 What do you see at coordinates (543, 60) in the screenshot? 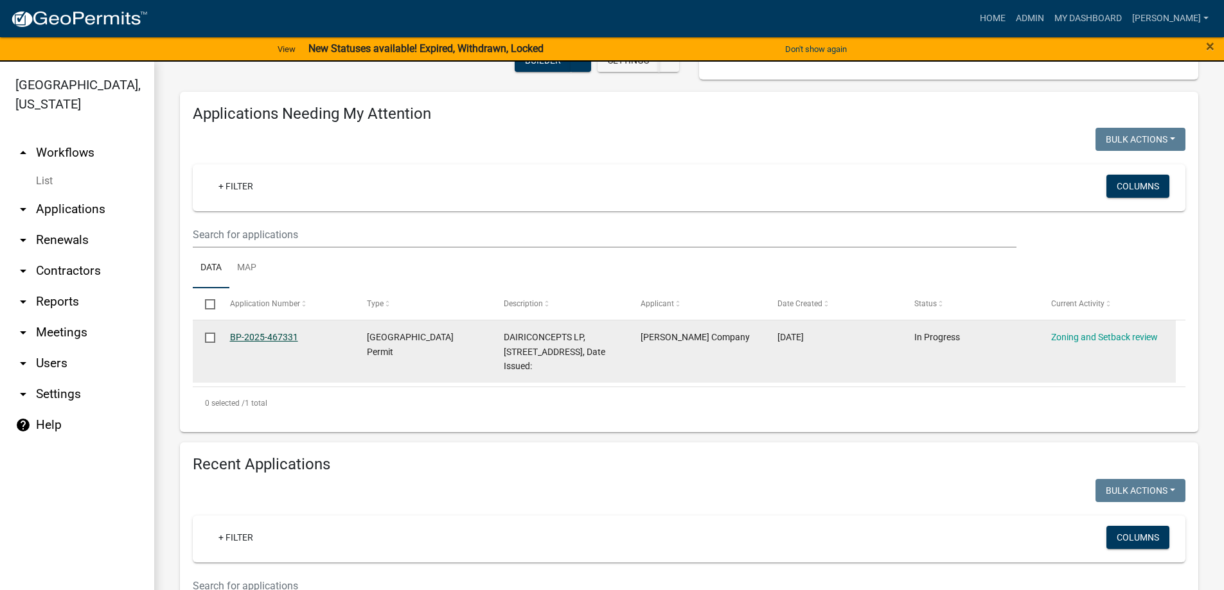
I see `button: Builder` at bounding box center [543, 60].